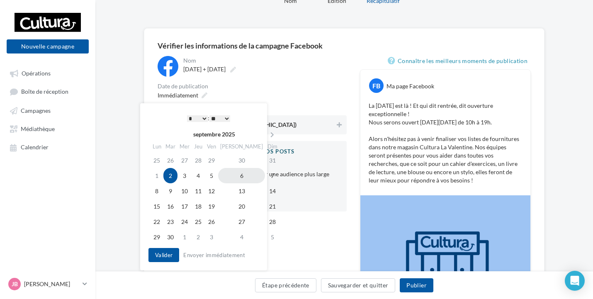 This screenshot has width=593, height=299. Describe the element at coordinates (198, 191) in the screenshot. I see `td: 11` at that location.